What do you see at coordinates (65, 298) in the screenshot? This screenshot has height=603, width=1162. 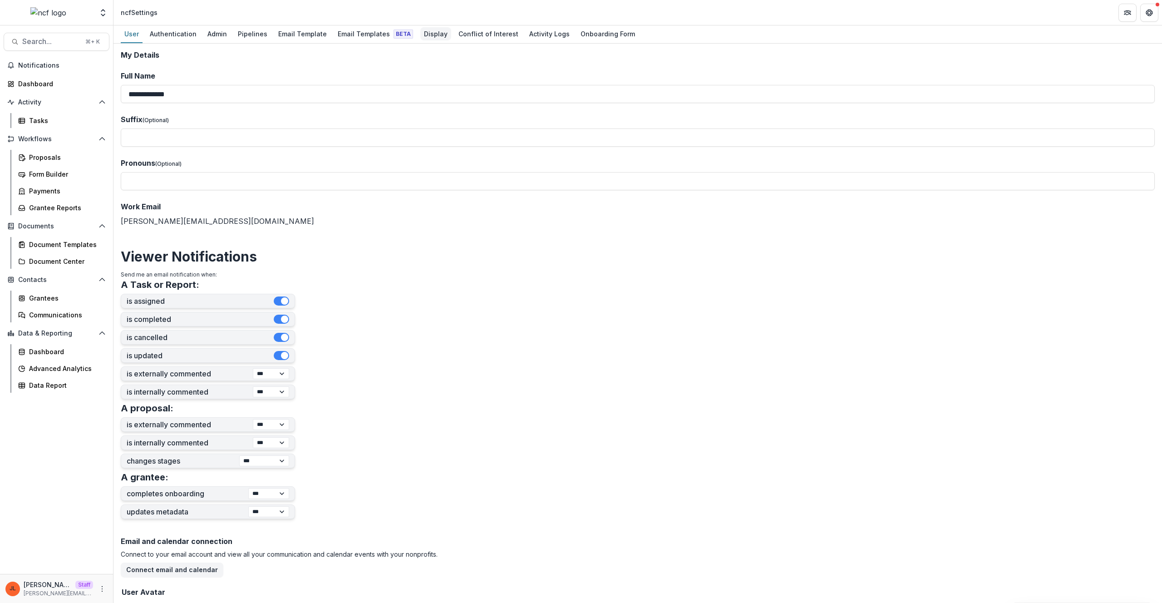 I see `div: Grantees` at bounding box center [65, 298].